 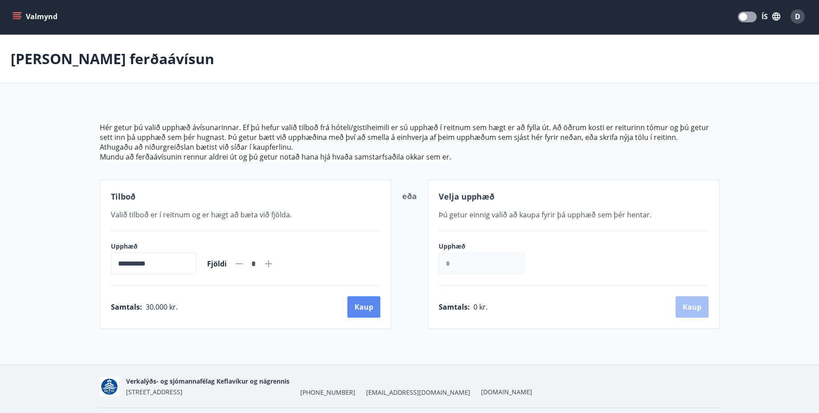 I want to click on button: D, so click(x=798, y=16).